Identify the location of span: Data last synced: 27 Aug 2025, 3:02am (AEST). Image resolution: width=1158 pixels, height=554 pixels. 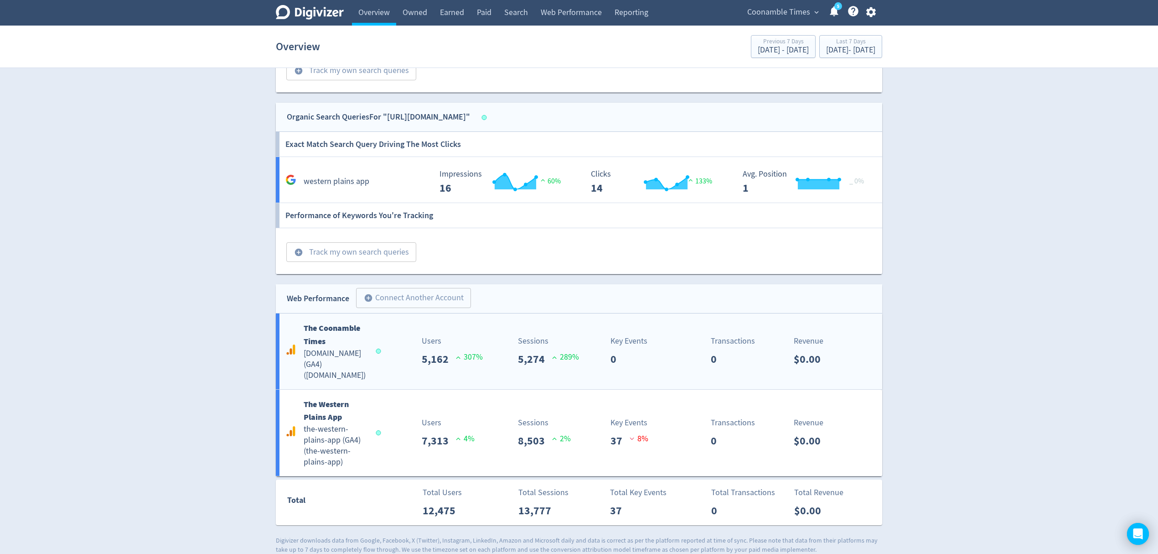
(380, 351).